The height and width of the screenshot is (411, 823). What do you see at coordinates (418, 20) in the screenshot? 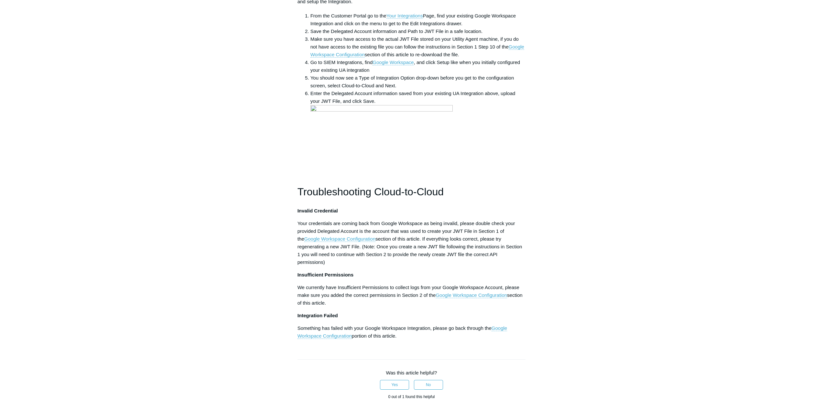
I see `li: From the Customer Portal go to the Page, find your existing Google Workspace Integration and clic...` at bounding box center [418, 20].